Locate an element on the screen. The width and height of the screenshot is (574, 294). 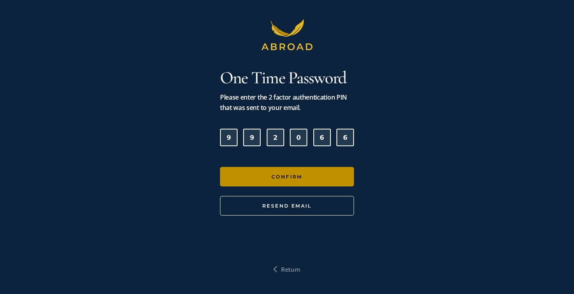
input: Digit 2 is located at coordinates (252, 137).